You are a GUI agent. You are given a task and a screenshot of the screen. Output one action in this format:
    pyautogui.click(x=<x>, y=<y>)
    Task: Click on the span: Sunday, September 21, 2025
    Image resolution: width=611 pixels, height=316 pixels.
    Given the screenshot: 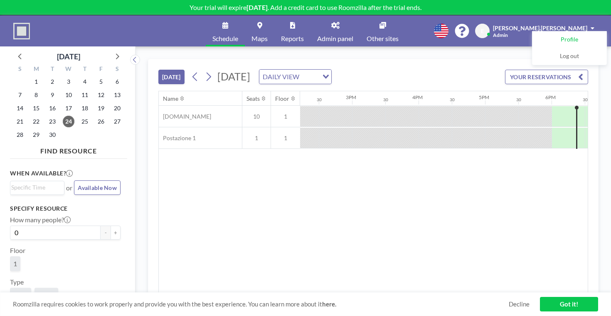 What is the action you would take?
    pyautogui.click(x=20, y=122)
    